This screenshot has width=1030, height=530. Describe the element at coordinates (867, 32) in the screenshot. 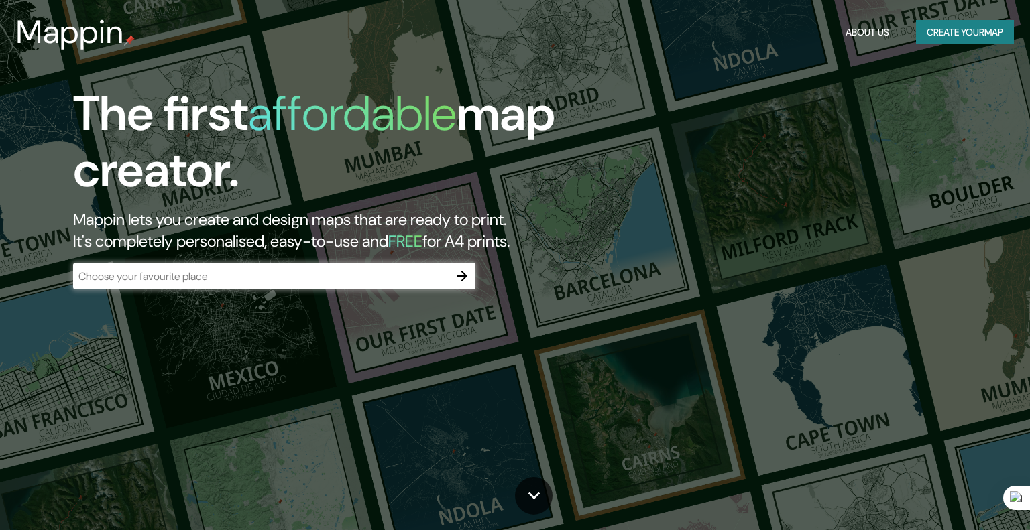

I see `button: About Us` at that location.